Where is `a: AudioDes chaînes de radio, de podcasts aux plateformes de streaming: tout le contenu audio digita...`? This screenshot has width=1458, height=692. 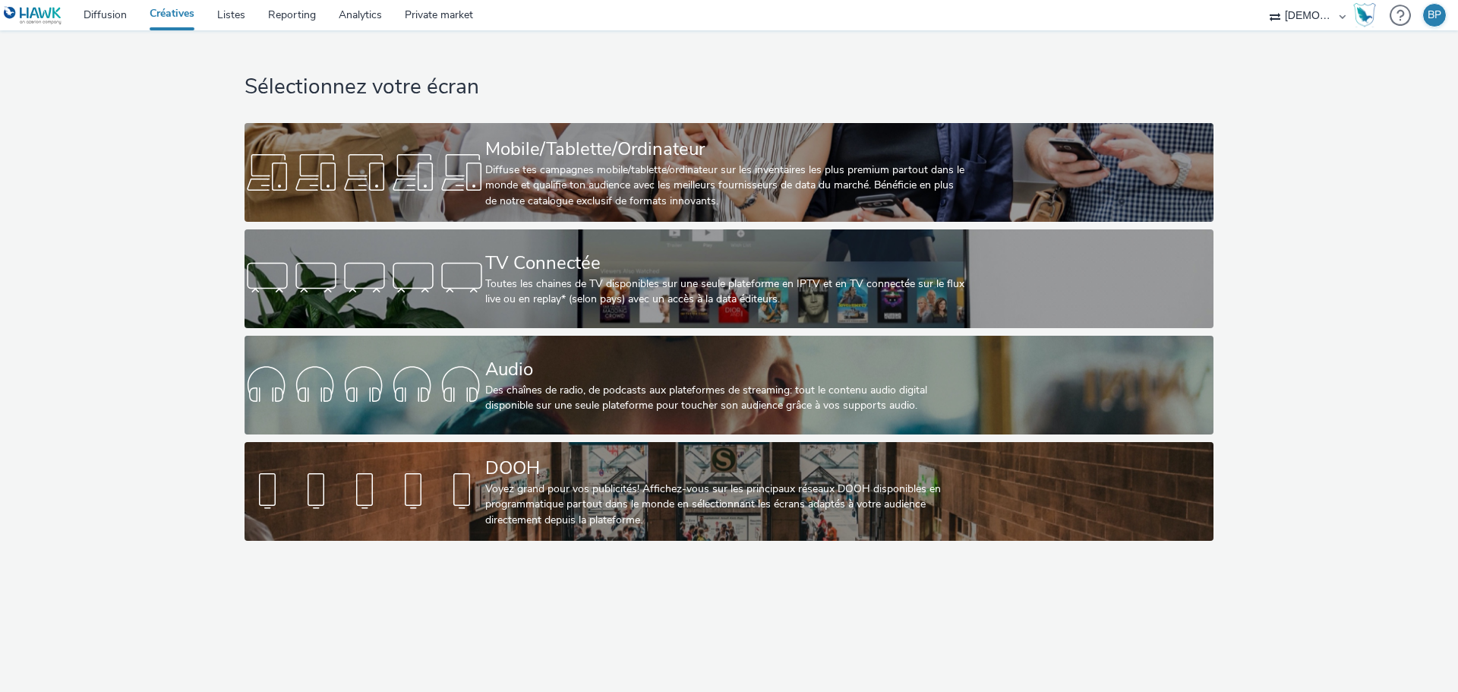 a: AudioDes chaînes de radio, de podcasts aux plateformes de streaming: tout le contenu audio digita... is located at coordinates (728, 385).